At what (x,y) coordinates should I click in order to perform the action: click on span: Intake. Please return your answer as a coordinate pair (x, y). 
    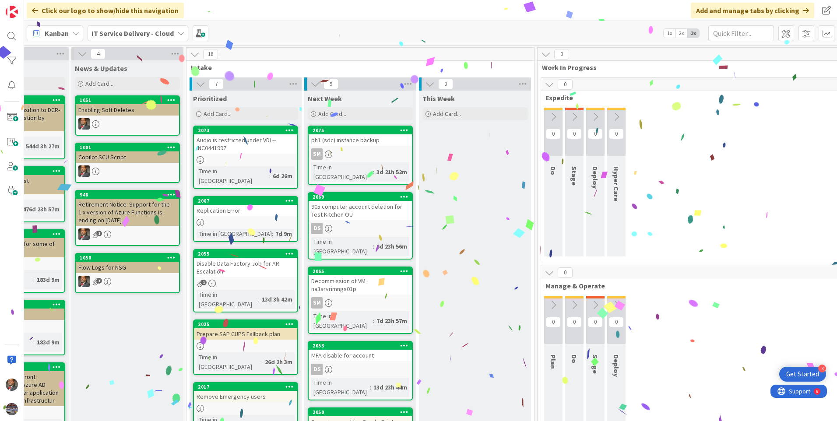
    Looking at the image, I should click on (357, 67).